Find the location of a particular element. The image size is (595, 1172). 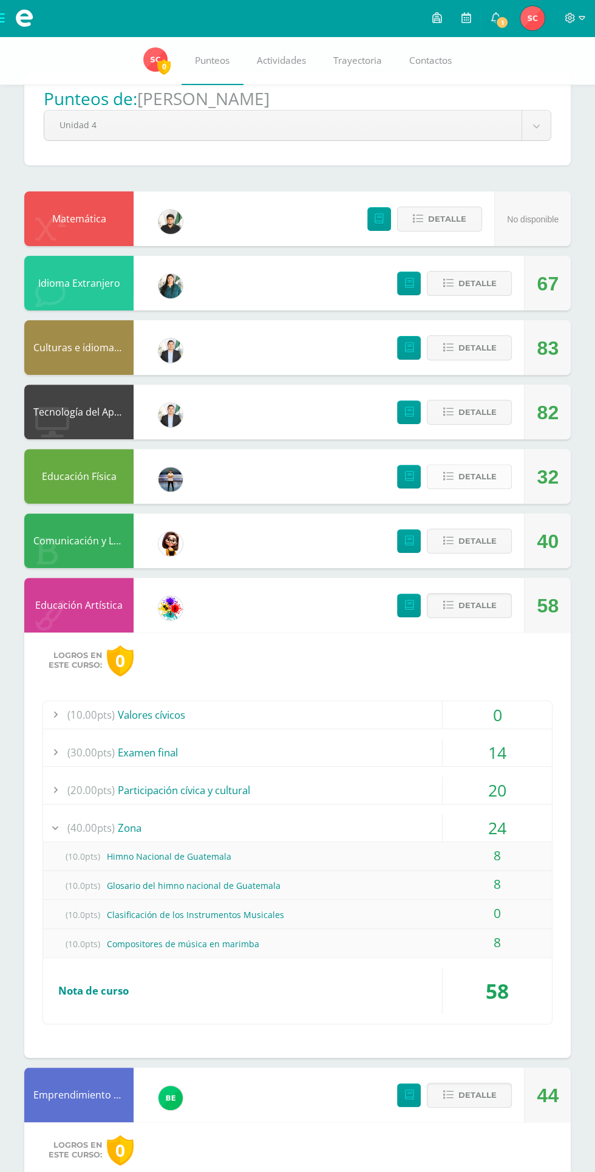

div: 40 is located at coordinates (548, 541).